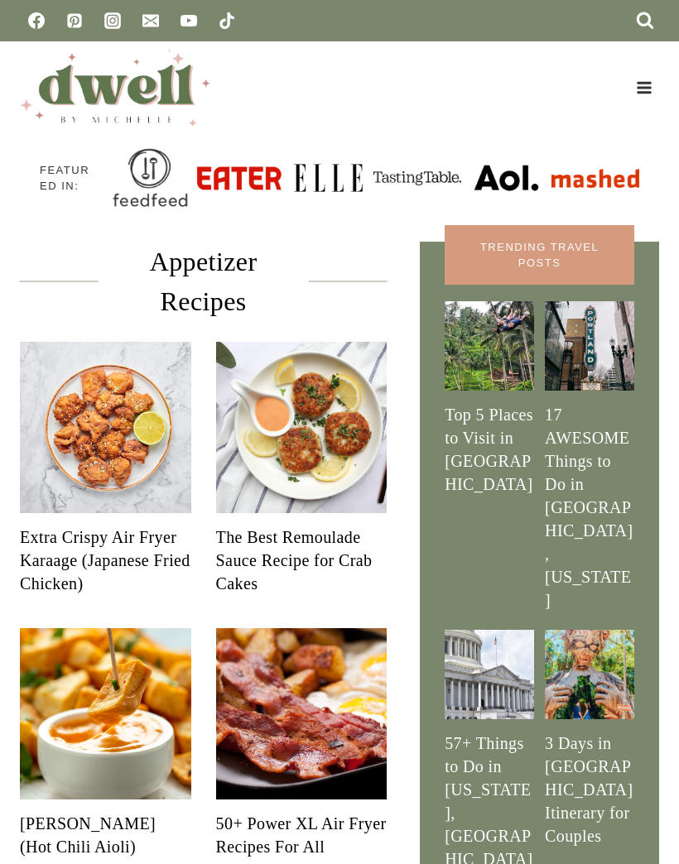 Image resolution: width=679 pixels, height=864 pixels. What do you see at coordinates (328, 178) in the screenshot?
I see `div: 3 of 10` at bounding box center [328, 178].